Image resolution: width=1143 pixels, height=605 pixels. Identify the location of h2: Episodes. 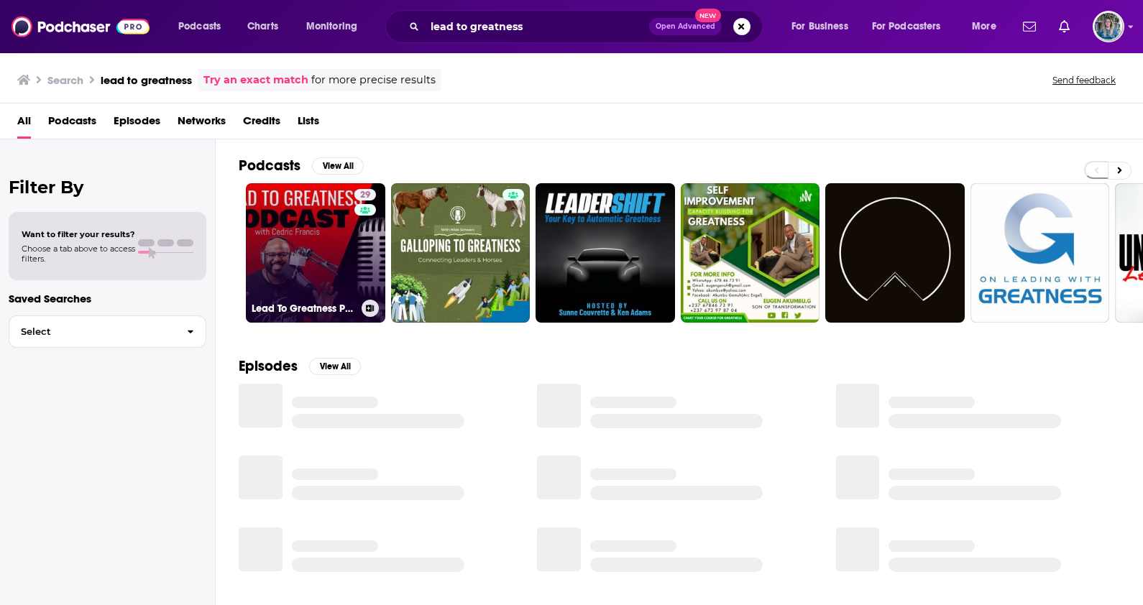
(268, 366).